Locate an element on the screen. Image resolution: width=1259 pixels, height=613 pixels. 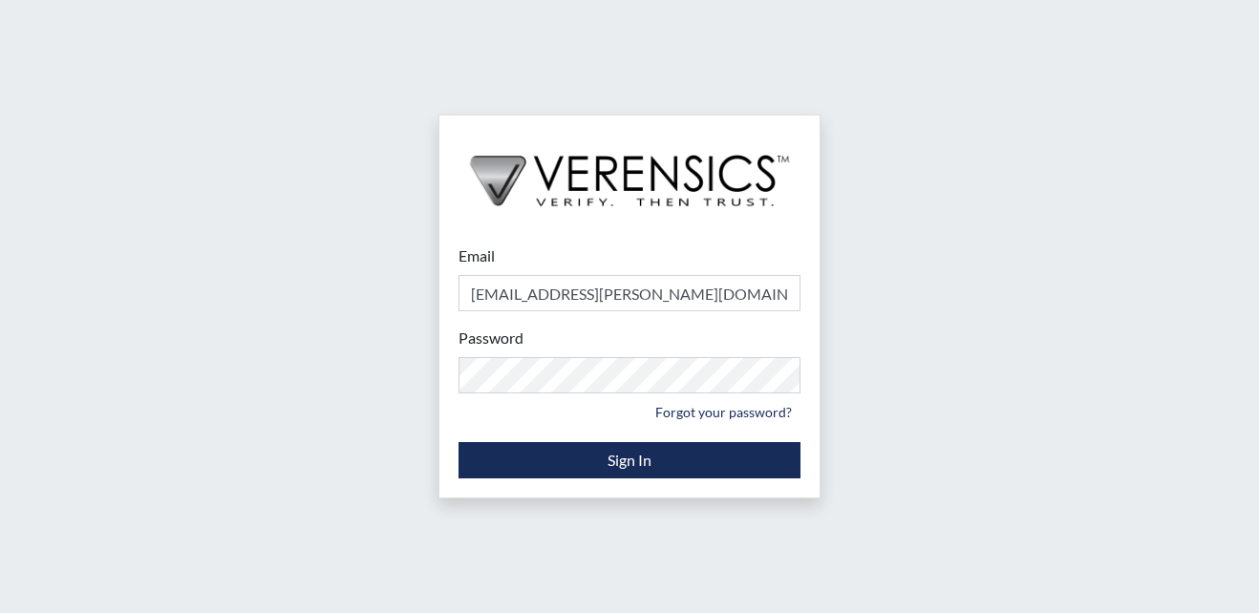
a: Forgot your password? is located at coordinates (723, 412).